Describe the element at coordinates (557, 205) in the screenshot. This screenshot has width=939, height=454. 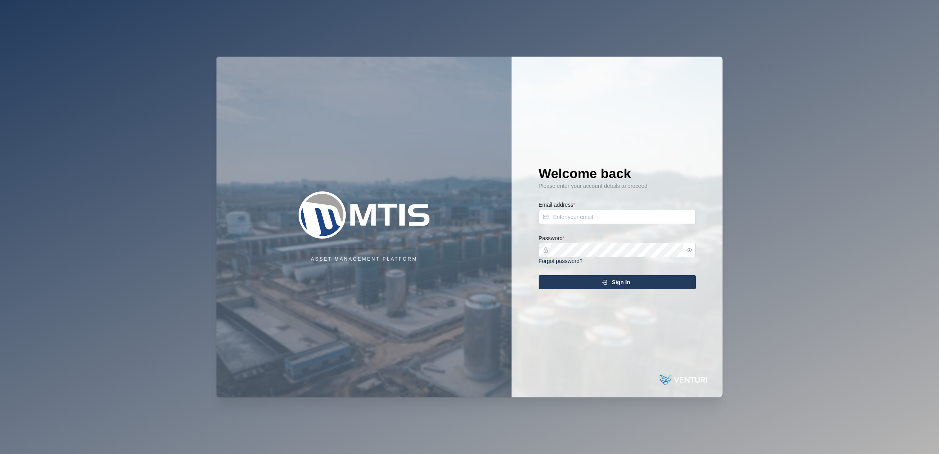
I see `label: Email address` at that location.